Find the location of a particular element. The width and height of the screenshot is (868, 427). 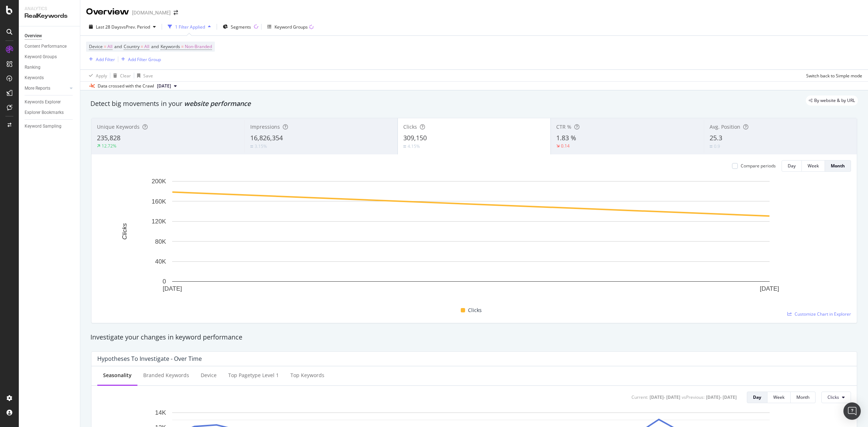

div: Keywords Explorer is located at coordinates (43, 102).